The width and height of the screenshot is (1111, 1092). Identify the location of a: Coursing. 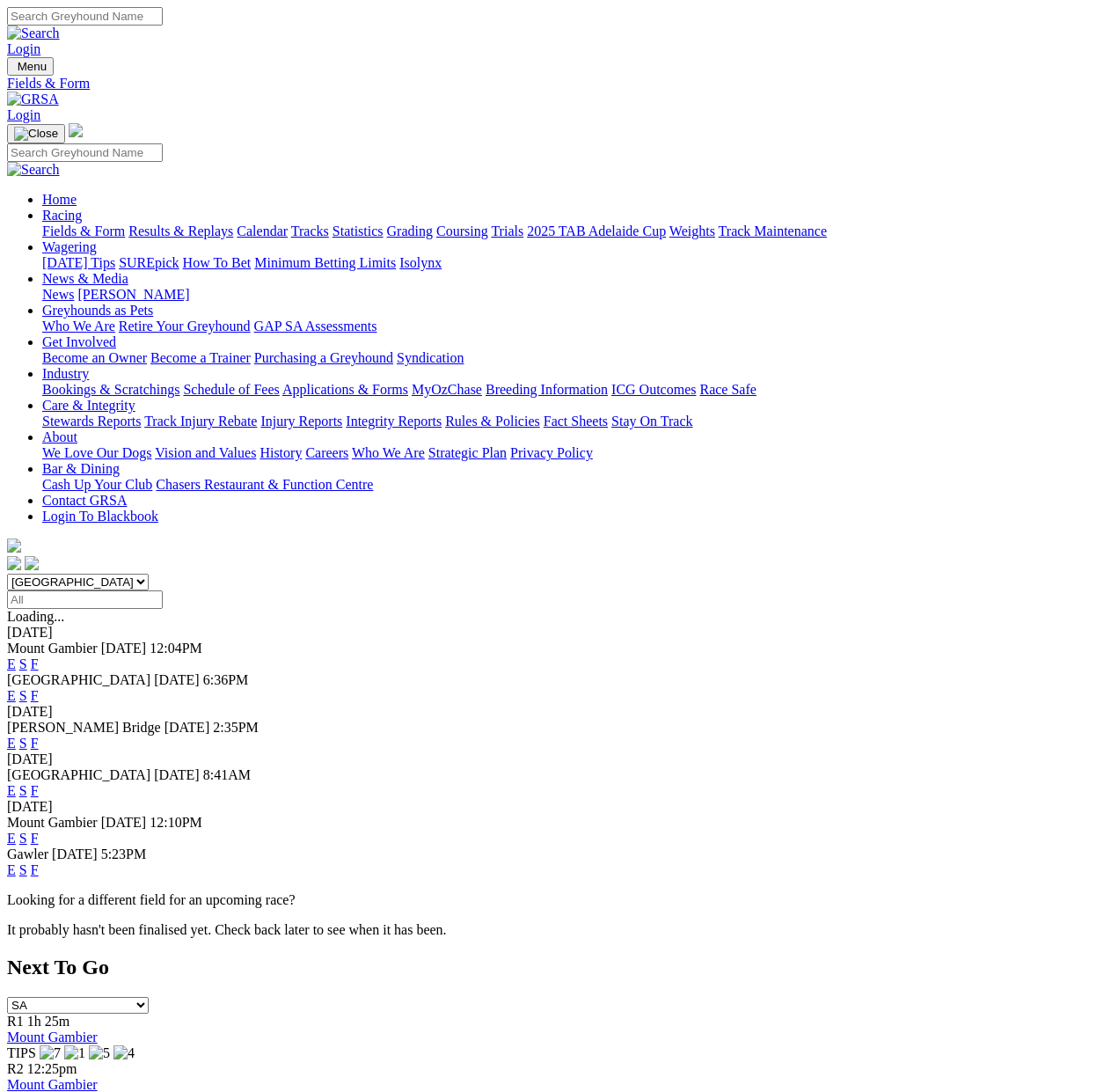
(462, 231).